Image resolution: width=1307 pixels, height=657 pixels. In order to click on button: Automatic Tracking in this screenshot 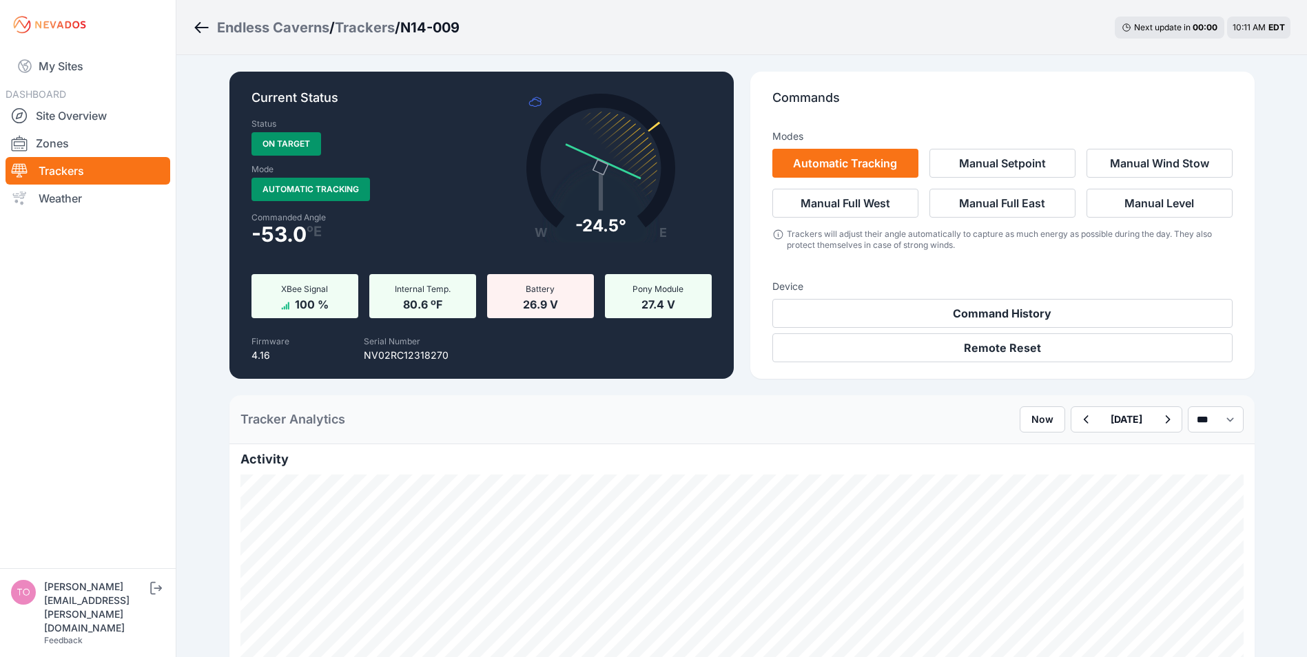, I will do `click(845, 163)`.